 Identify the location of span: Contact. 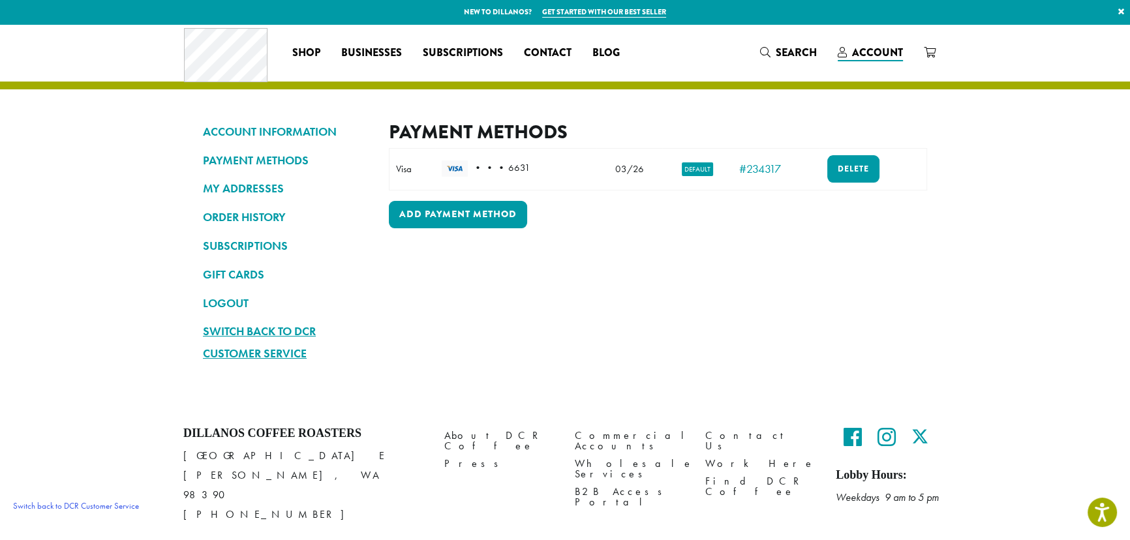
(547, 53).